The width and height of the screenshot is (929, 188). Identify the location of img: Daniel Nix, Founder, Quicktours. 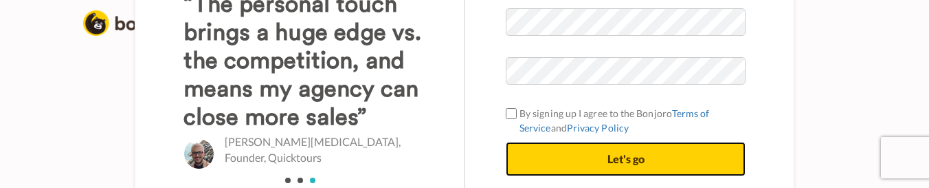
(199, 153).